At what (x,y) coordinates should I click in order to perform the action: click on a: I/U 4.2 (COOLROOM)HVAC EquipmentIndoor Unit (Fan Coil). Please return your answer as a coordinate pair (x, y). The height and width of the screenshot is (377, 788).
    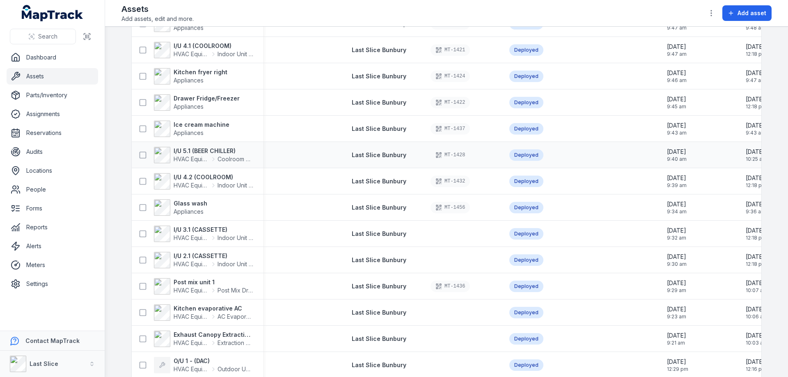
    Looking at the image, I should click on (204, 181).